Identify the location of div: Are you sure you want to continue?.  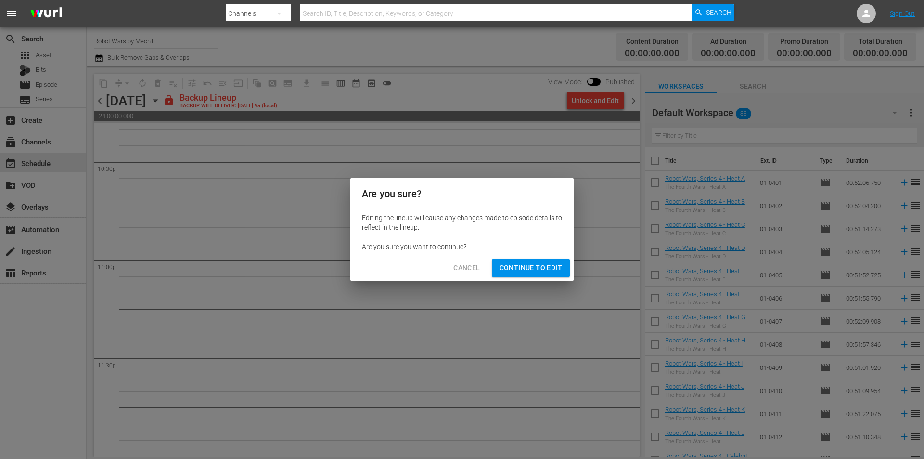
(462, 246).